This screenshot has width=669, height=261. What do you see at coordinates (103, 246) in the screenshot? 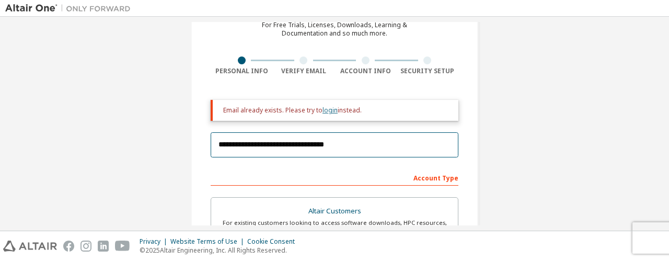
I see `img: linkedin.svg` at bounding box center [103, 246].